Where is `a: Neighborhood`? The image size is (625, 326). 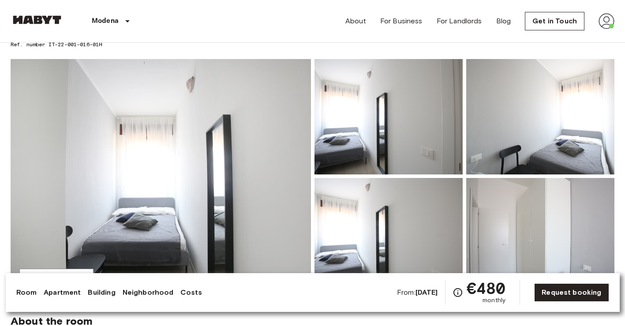
a: Neighborhood is located at coordinates (148, 293).